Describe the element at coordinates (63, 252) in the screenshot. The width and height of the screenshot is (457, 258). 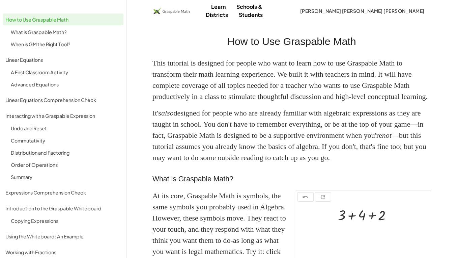
I see `div: Working with Fractions` at that location.